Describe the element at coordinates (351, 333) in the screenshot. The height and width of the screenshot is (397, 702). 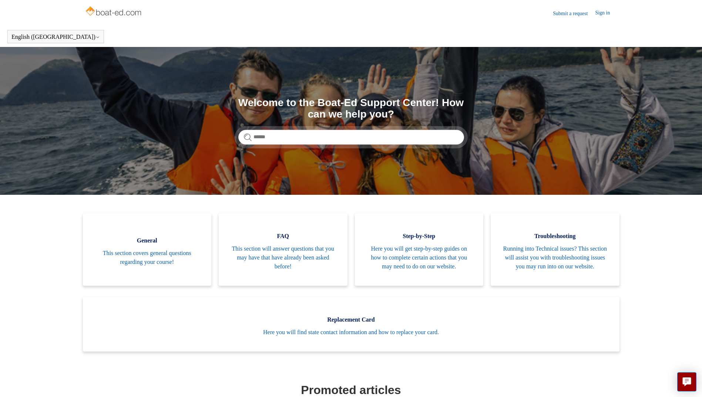
I see `span: Here you will find state contact information and how to replace your card.` at that location.